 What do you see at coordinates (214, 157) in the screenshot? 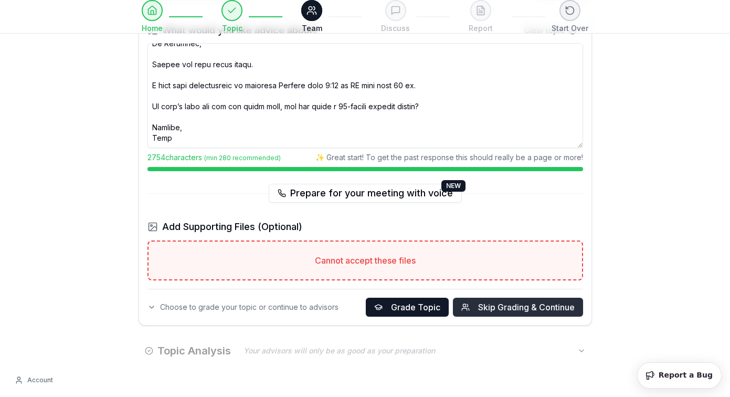
I see `span: 2754 characters` at bounding box center [214, 157].